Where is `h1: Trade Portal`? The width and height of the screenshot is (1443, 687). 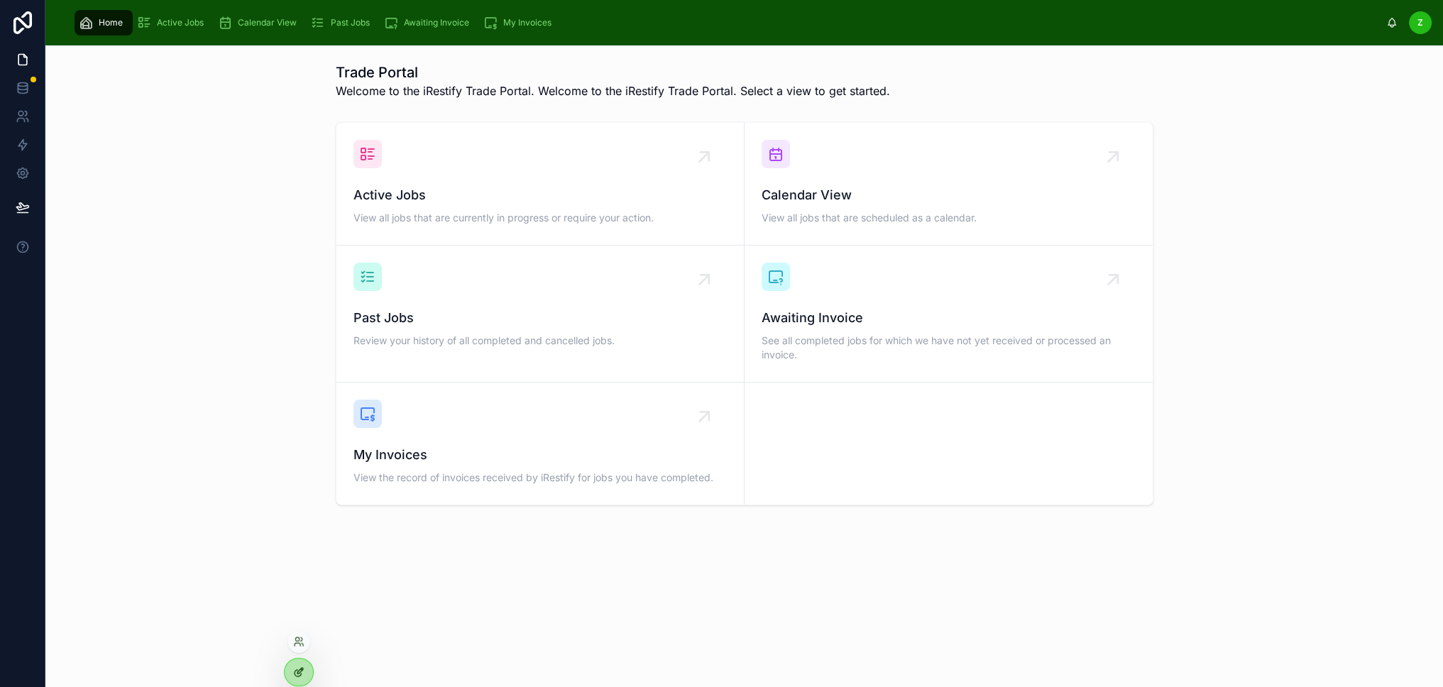
h1: Trade Portal is located at coordinates (613, 72).